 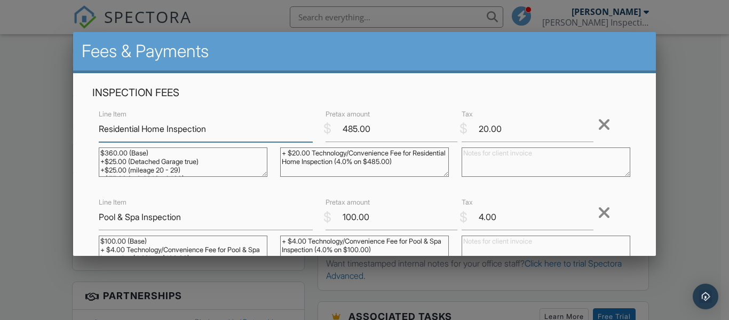 What do you see at coordinates (705, 296) in the screenshot?
I see `div: Open Intercom Messenger` at bounding box center [705, 296].